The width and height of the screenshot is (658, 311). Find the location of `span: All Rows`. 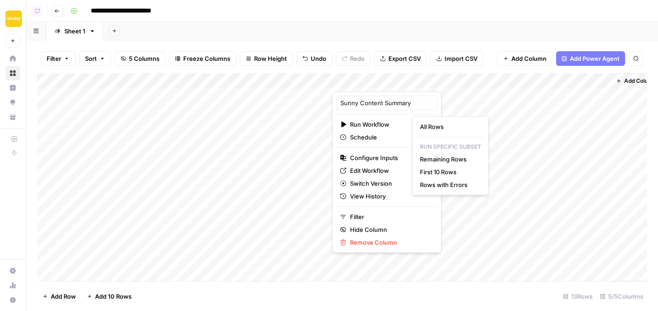

span: All Rows is located at coordinates (449, 127).